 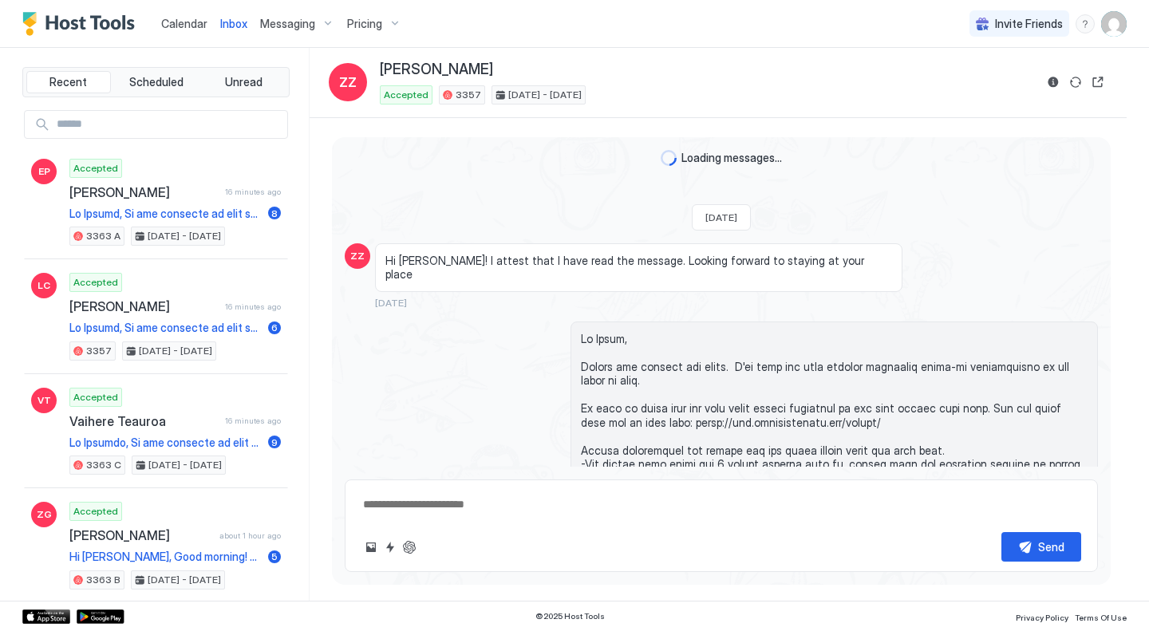 I want to click on span: 3363 B, so click(x=103, y=580).